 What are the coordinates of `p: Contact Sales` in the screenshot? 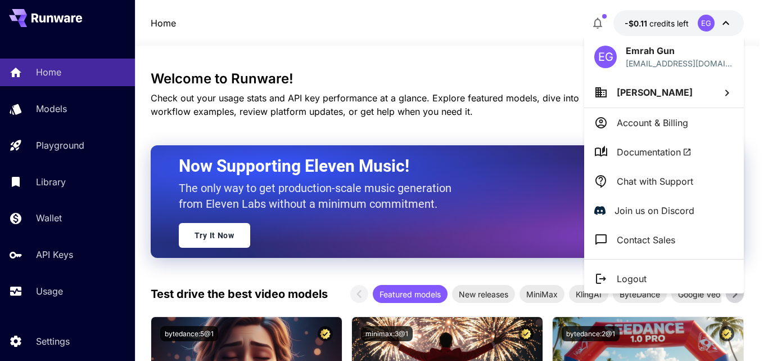 It's located at (646, 240).